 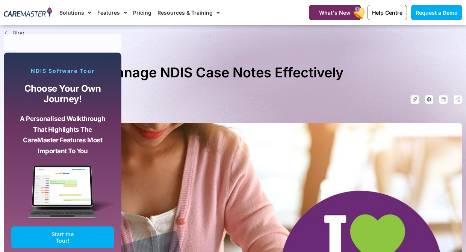 I want to click on span: What's New, so click(x=335, y=12).